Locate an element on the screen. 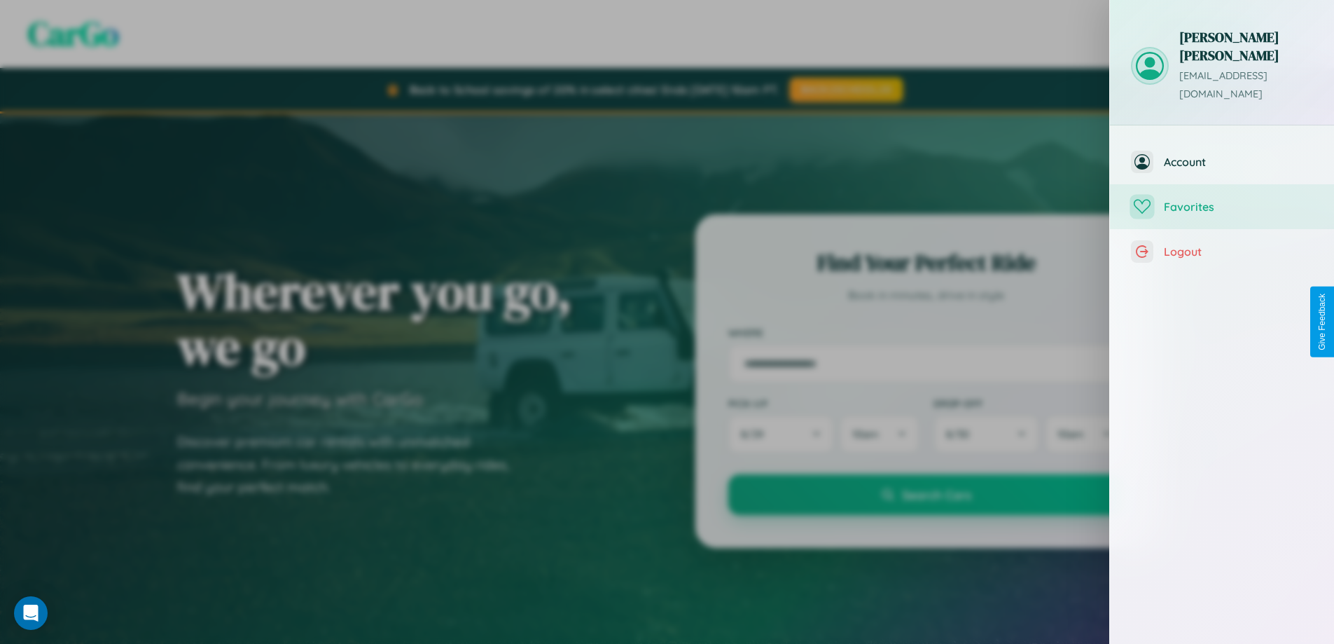  div: Give Feedback is located at coordinates (1323, 322).